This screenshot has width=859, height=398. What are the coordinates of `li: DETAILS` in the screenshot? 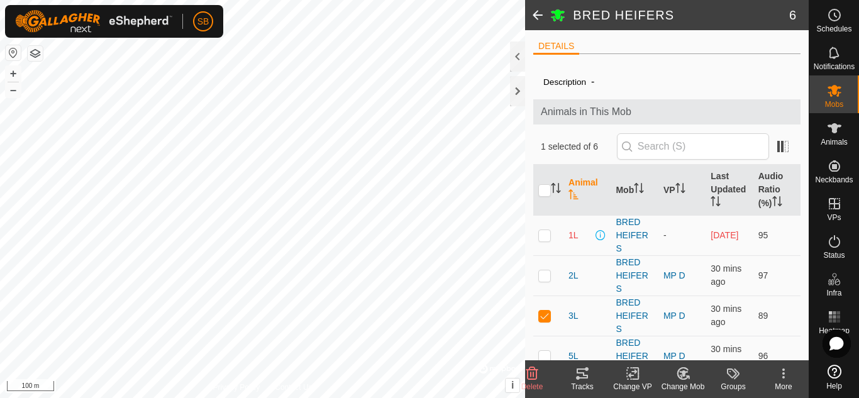 It's located at (556, 47).